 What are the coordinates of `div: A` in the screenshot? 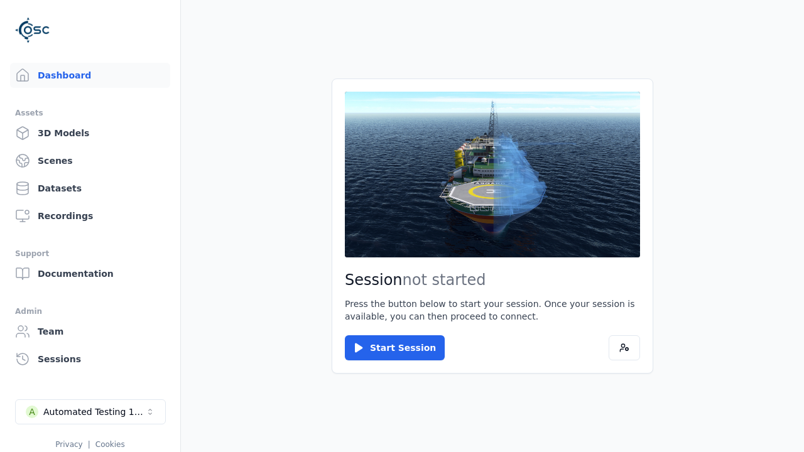 It's located at (32, 412).